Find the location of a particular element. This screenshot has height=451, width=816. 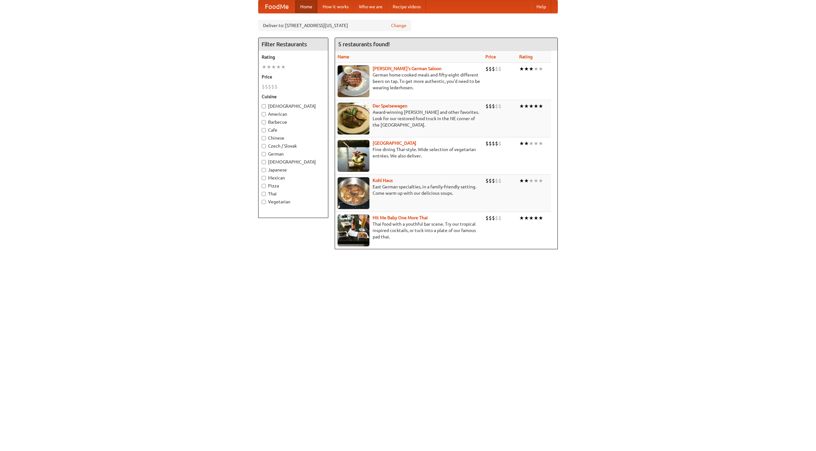

input: Mexican is located at coordinates (264, 178).